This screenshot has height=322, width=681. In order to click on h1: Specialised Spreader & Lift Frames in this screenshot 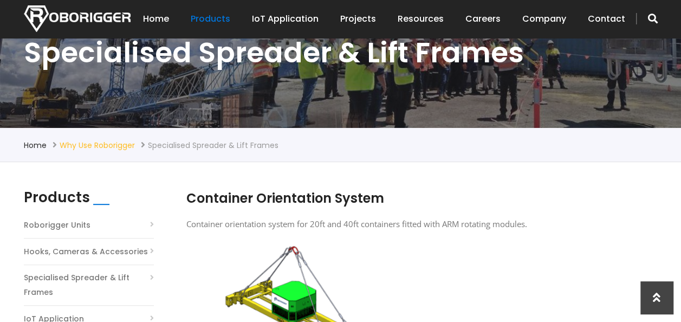, I will do `click(341, 53)`.